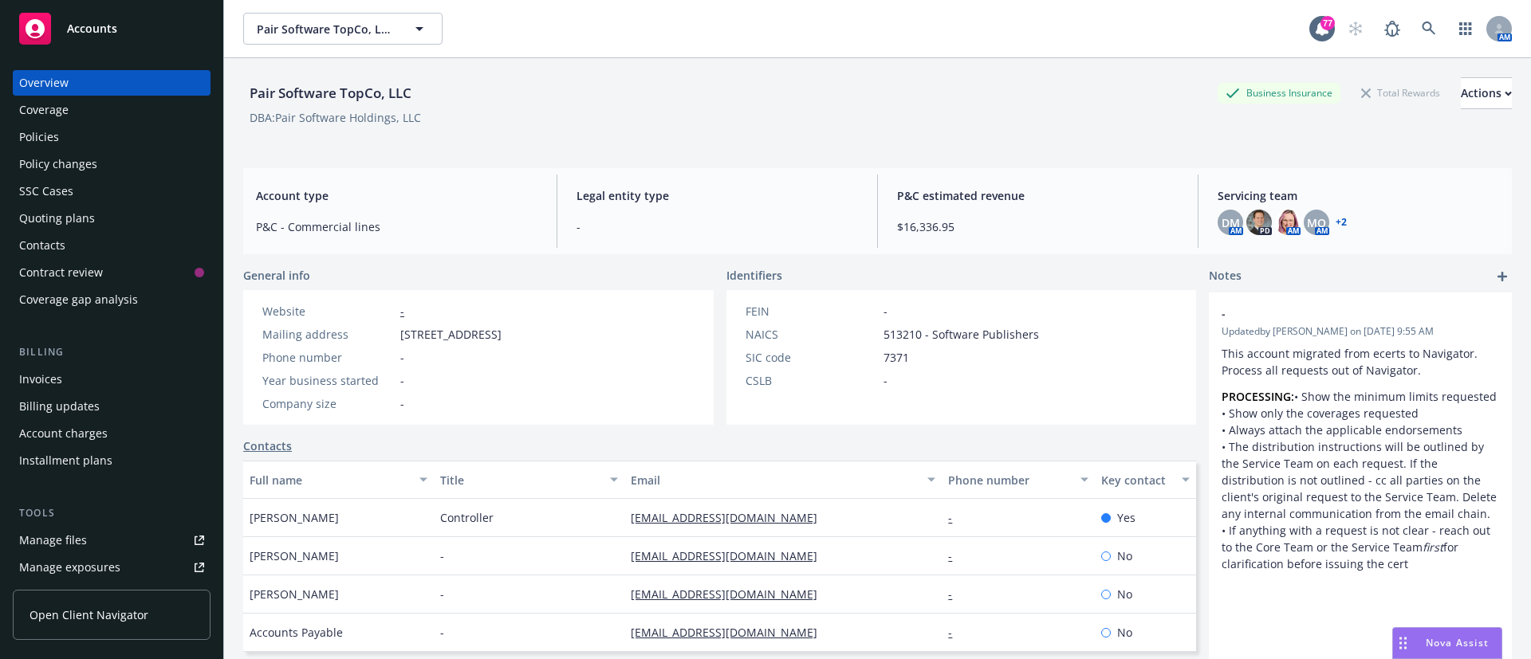 Image resolution: width=1531 pixels, height=659 pixels. Describe the element at coordinates (112, 380) in the screenshot. I see `a: Invoices` at that location.